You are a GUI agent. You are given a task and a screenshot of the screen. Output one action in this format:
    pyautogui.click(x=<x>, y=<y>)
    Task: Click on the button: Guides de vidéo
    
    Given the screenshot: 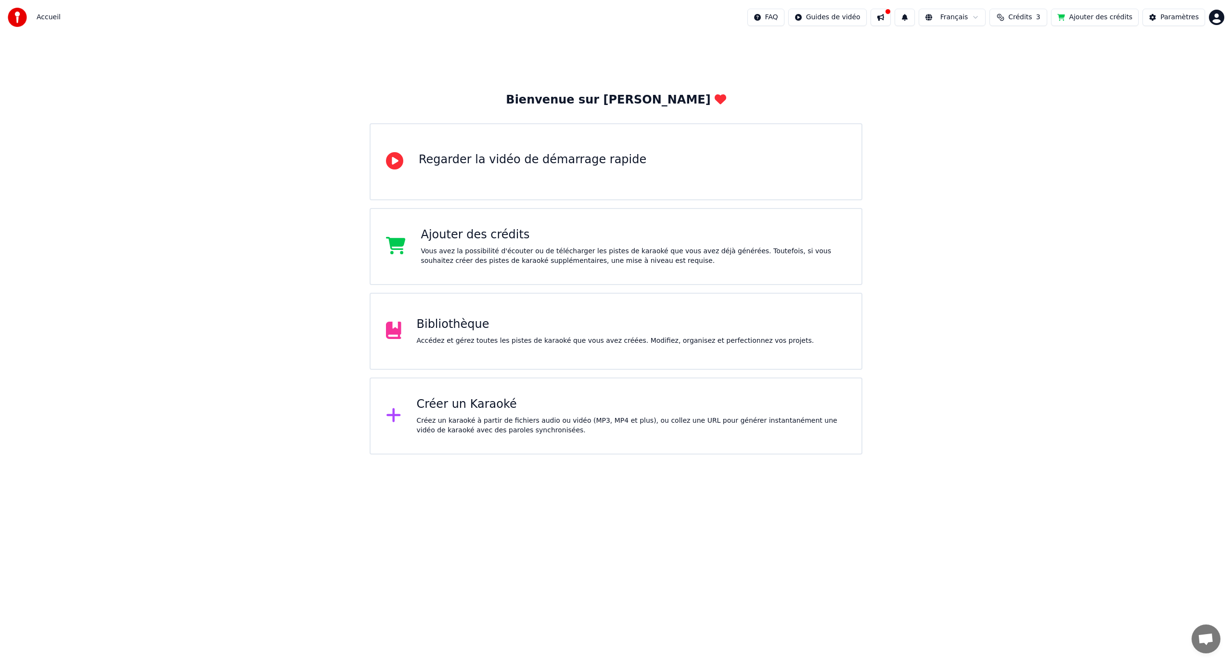 What is the action you would take?
    pyautogui.click(x=827, y=17)
    